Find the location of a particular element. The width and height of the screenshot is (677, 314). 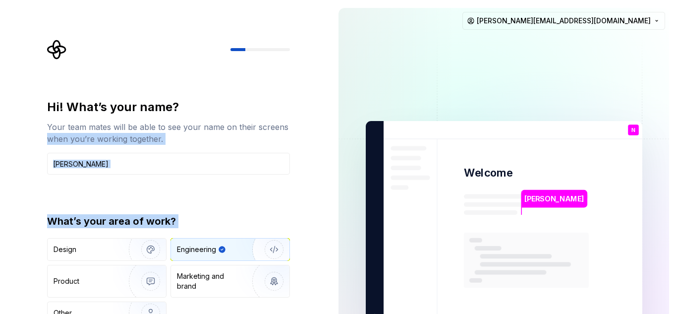

p: Welcome is located at coordinates (488, 173).